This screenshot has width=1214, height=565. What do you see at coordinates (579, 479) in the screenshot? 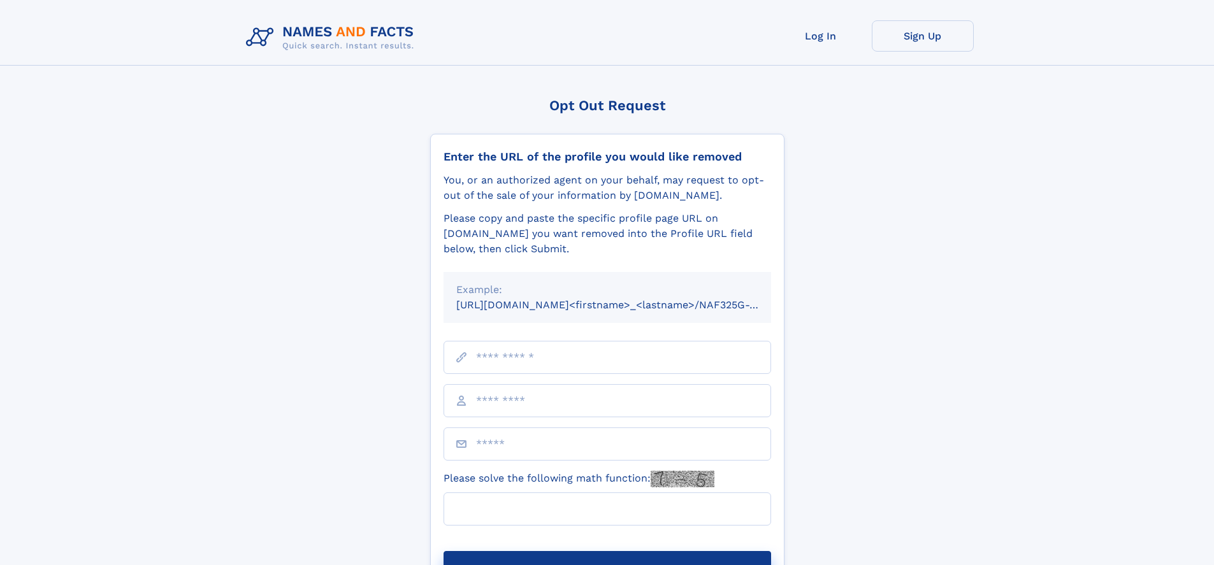
I see `label: Please solve the following math function:` at bounding box center [579, 479].